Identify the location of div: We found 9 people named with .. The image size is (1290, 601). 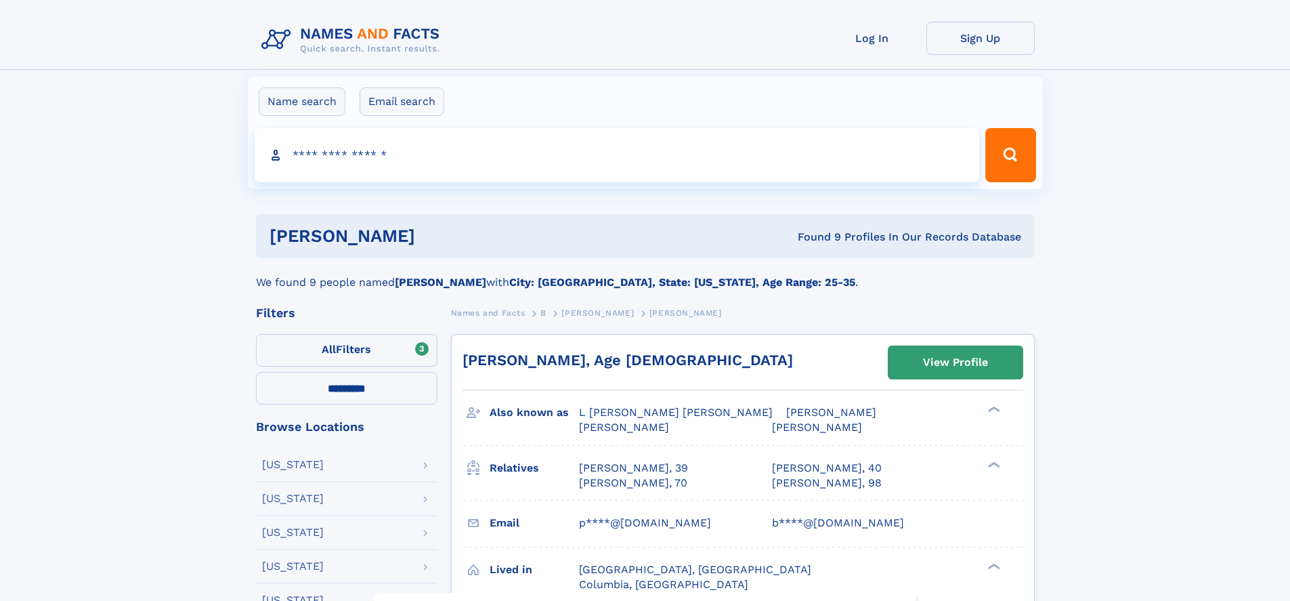
(645, 274).